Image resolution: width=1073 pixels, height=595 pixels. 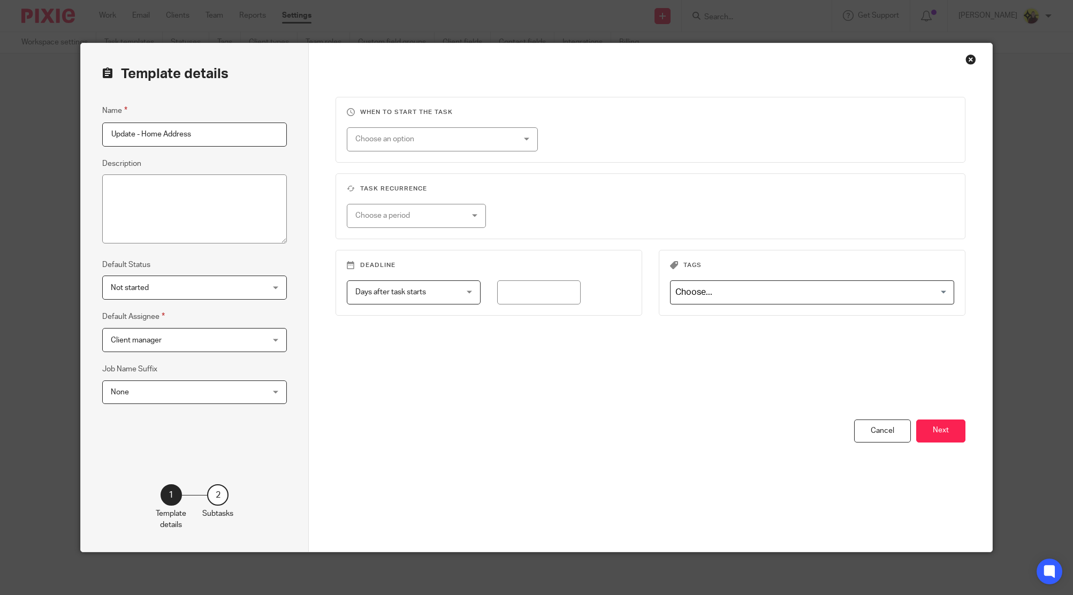 What do you see at coordinates (812, 292) in the screenshot?
I see `div: Search for option` at bounding box center [812, 292].